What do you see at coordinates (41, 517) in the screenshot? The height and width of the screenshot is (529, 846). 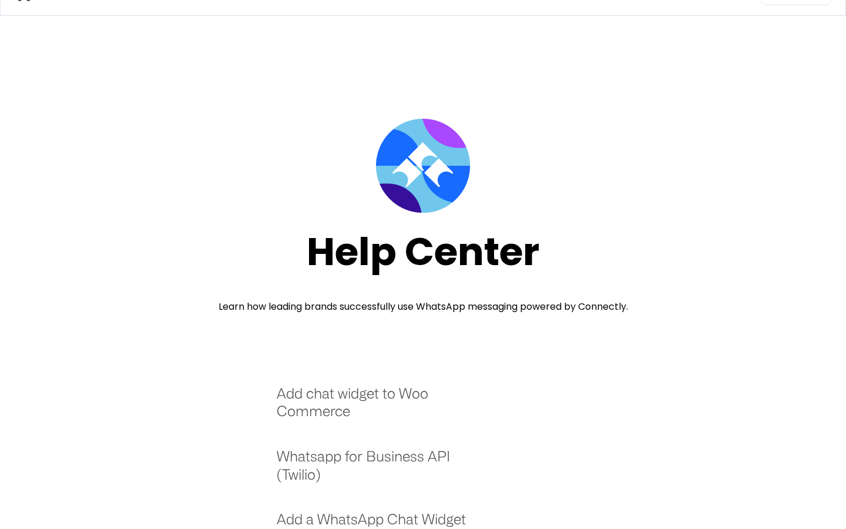 I see `aside: Language selected: English` at bounding box center [41, 517].